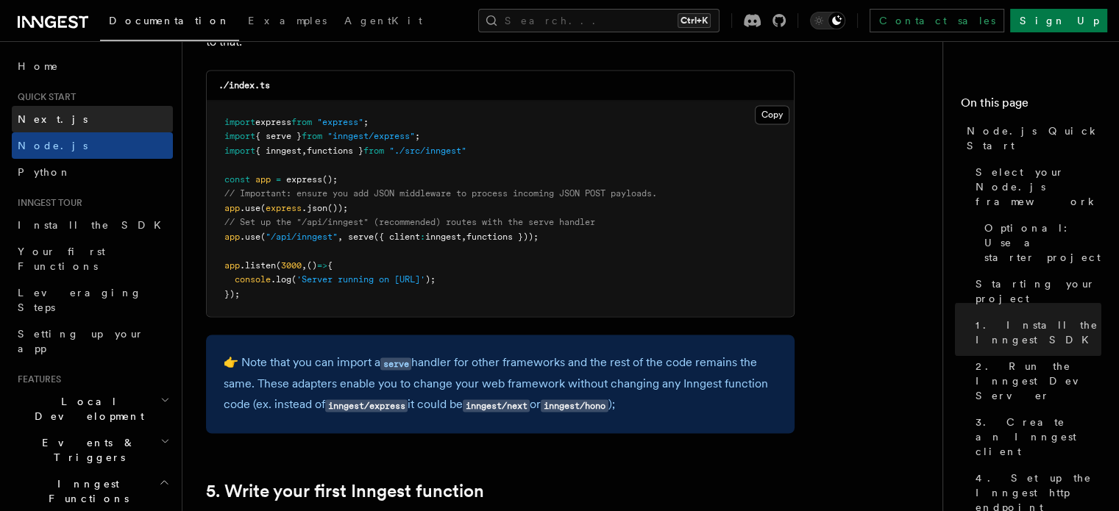 This screenshot has height=511, width=1119. I want to click on code: inngest/express, so click(366, 405).